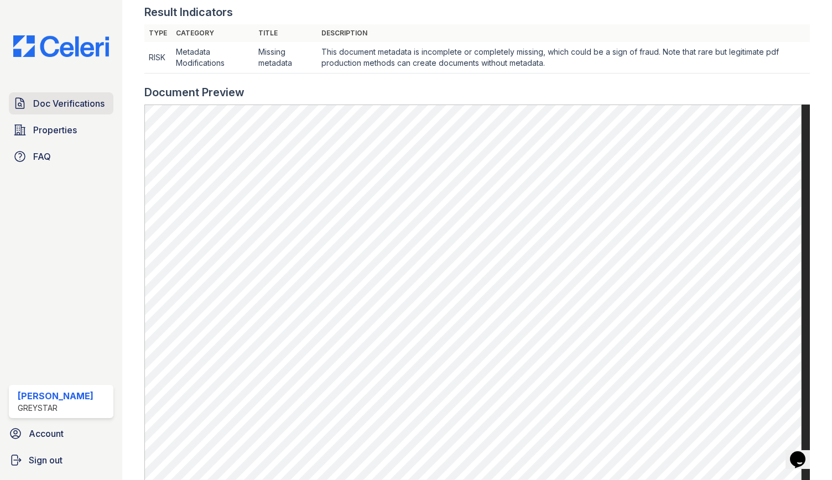 This screenshot has width=832, height=480. Describe the element at coordinates (158, 33) in the screenshot. I see `th: Type` at that location.